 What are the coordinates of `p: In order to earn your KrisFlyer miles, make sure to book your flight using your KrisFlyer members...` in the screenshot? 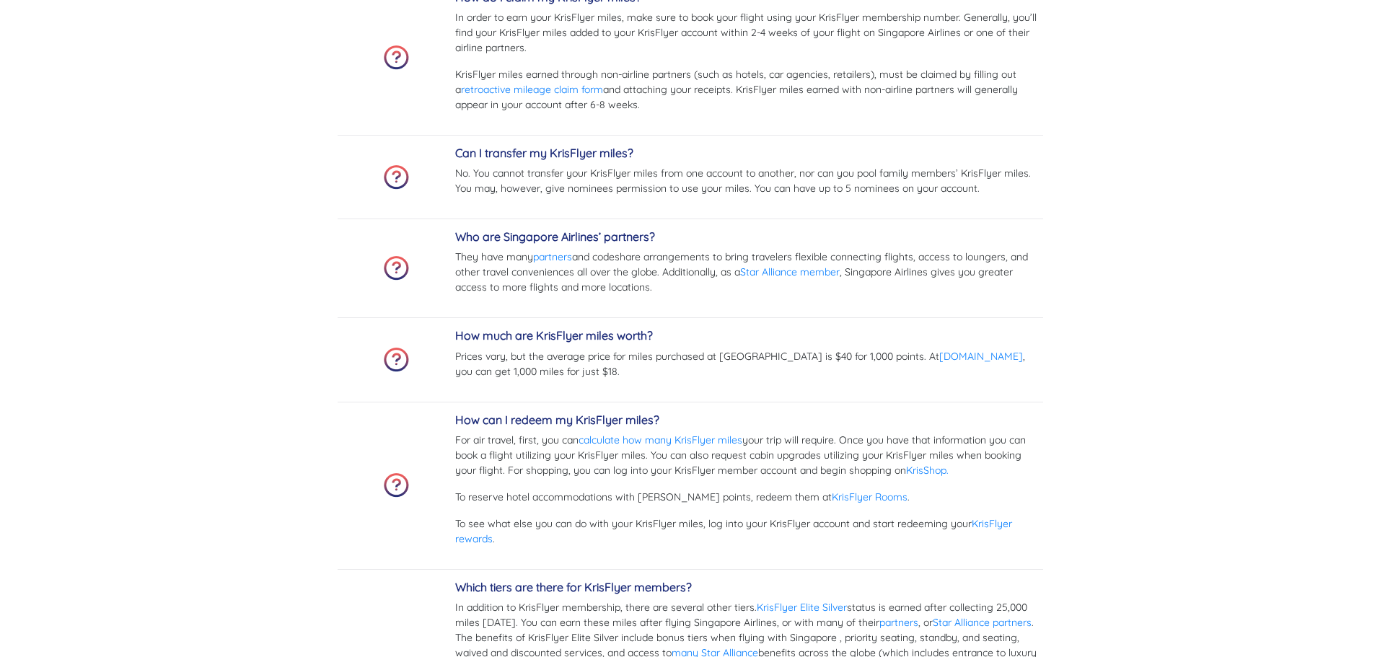 It's located at (749, 32).